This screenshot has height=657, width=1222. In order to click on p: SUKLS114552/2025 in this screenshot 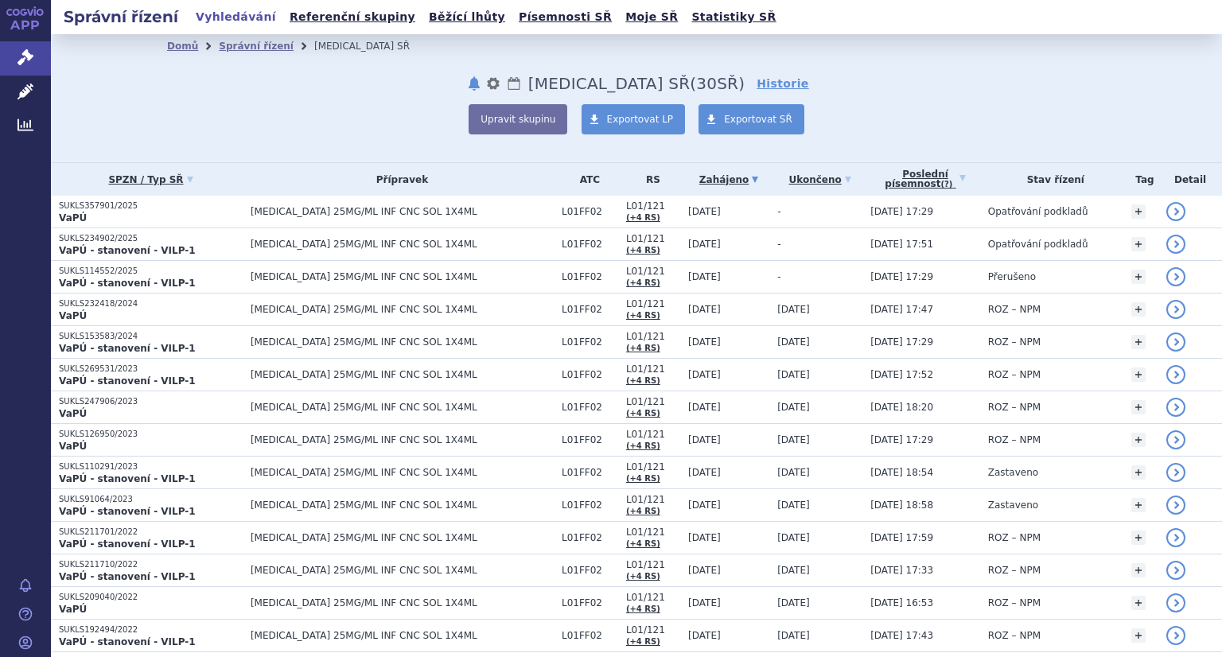, I will do `click(150, 271)`.